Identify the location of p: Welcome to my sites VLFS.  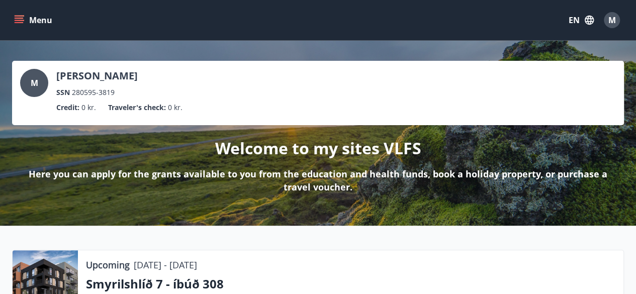
(318, 148).